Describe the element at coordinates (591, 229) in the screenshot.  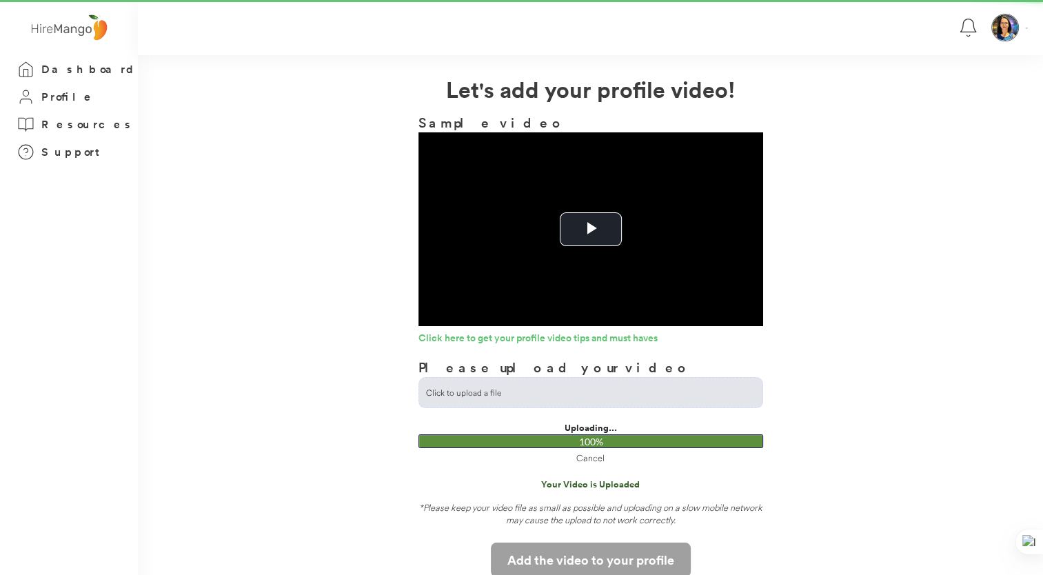
I see `div: Video Player` at that location.